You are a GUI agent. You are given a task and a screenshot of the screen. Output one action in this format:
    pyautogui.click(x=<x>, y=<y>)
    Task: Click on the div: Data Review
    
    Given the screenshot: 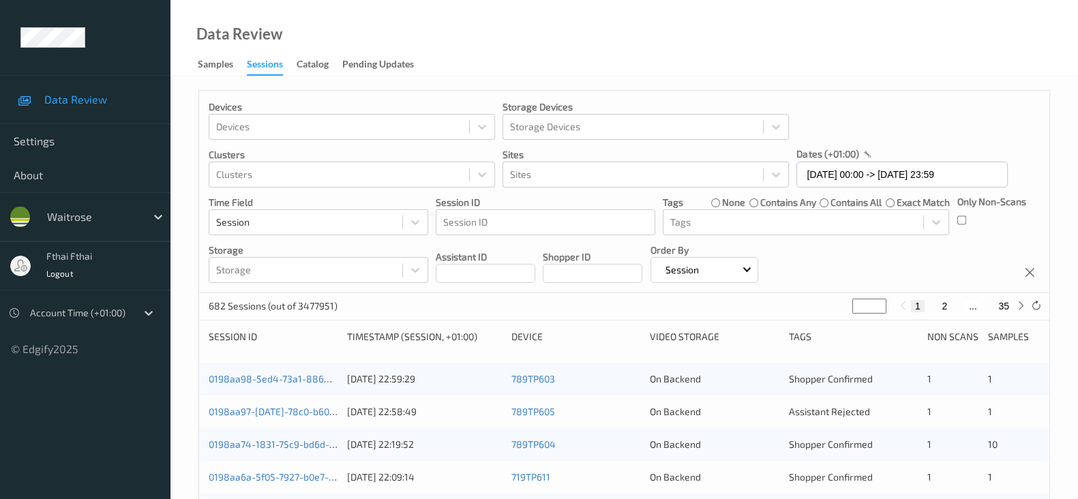 What is the action you would take?
    pyautogui.click(x=239, y=34)
    